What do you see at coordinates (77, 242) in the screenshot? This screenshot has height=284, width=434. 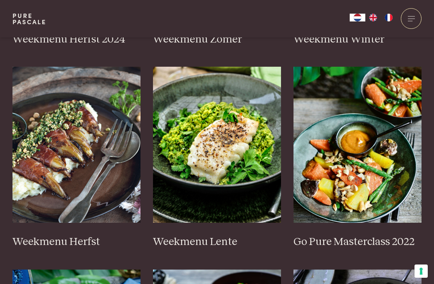 I see `h3: Weekmenu Herfst` at bounding box center [77, 242].